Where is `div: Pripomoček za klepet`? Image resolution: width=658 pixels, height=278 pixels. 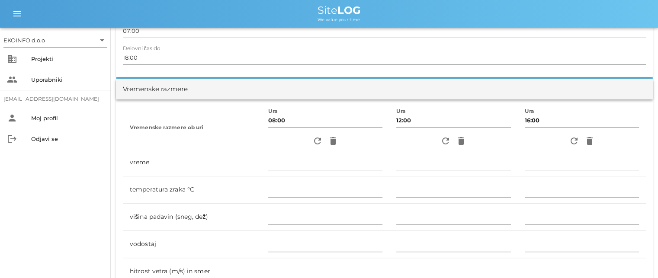 div: Pripomoček za klepet is located at coordinates (636, 257).